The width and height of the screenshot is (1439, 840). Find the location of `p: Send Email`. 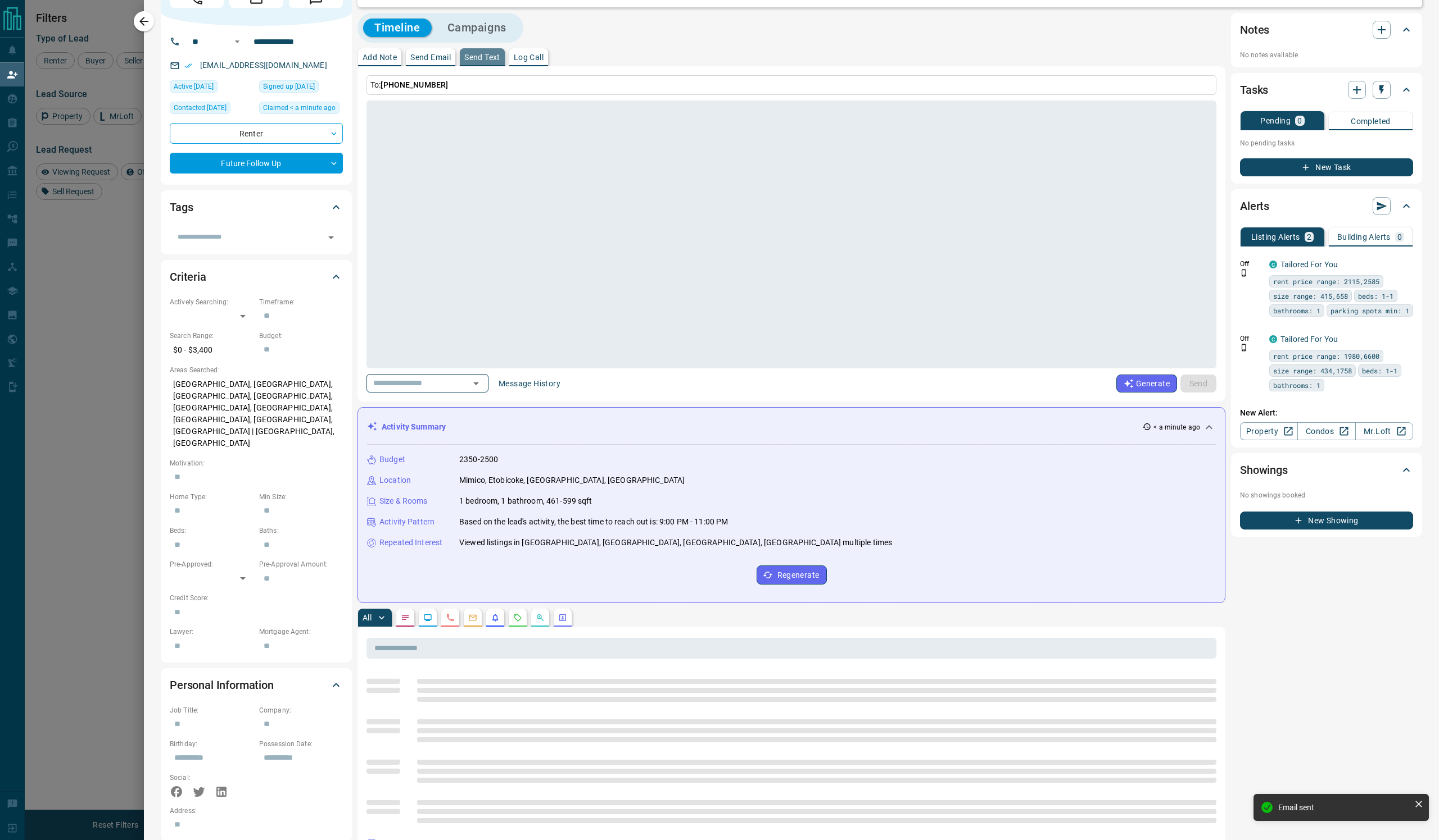

p: Send Email is located at coordinates (431, 58).